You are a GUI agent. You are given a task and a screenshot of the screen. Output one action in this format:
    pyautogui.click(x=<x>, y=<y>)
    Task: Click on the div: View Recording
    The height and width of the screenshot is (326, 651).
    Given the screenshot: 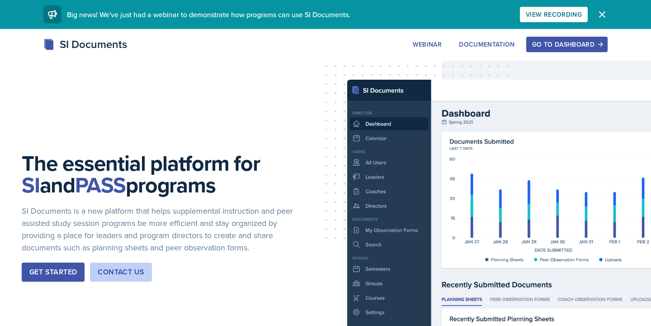 What is the action you would take?
    pyautogui.click(x=554, y=14)
    